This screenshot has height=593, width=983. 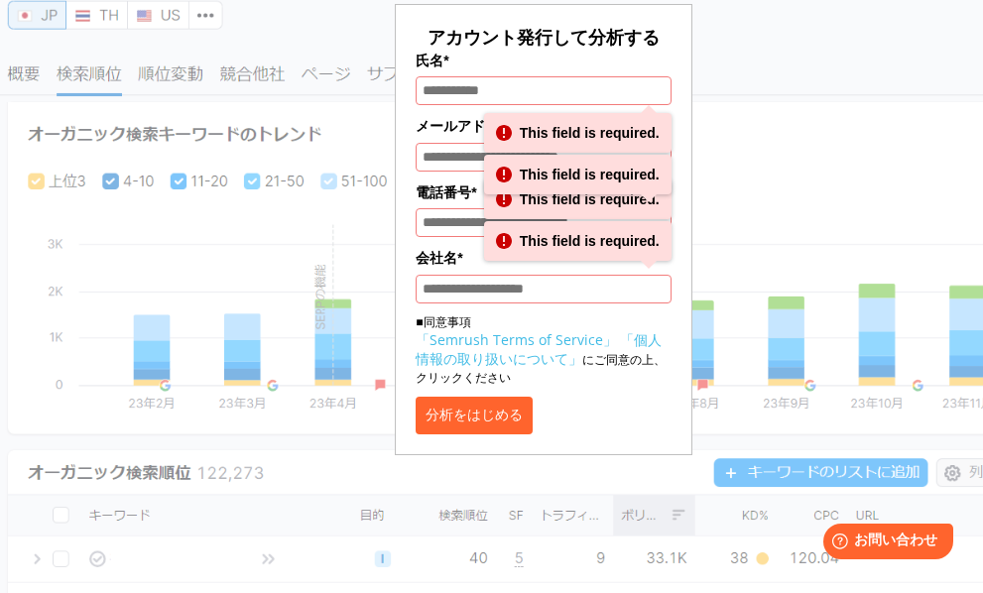 I want to click on a: 「Semrush Terms of Service」, so click(x=516, y=339).